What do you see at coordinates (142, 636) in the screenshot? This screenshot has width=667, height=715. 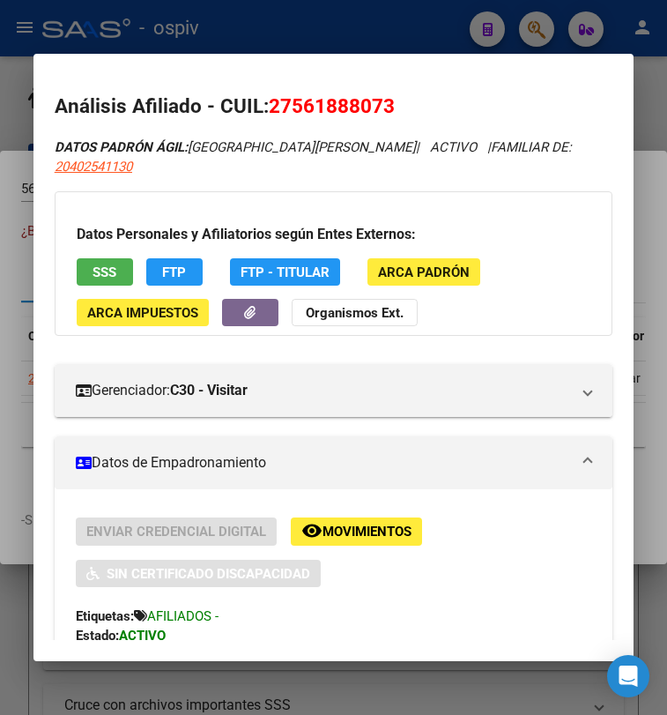 I see `strong: ACTIVO` at bounding box center [142, 636].